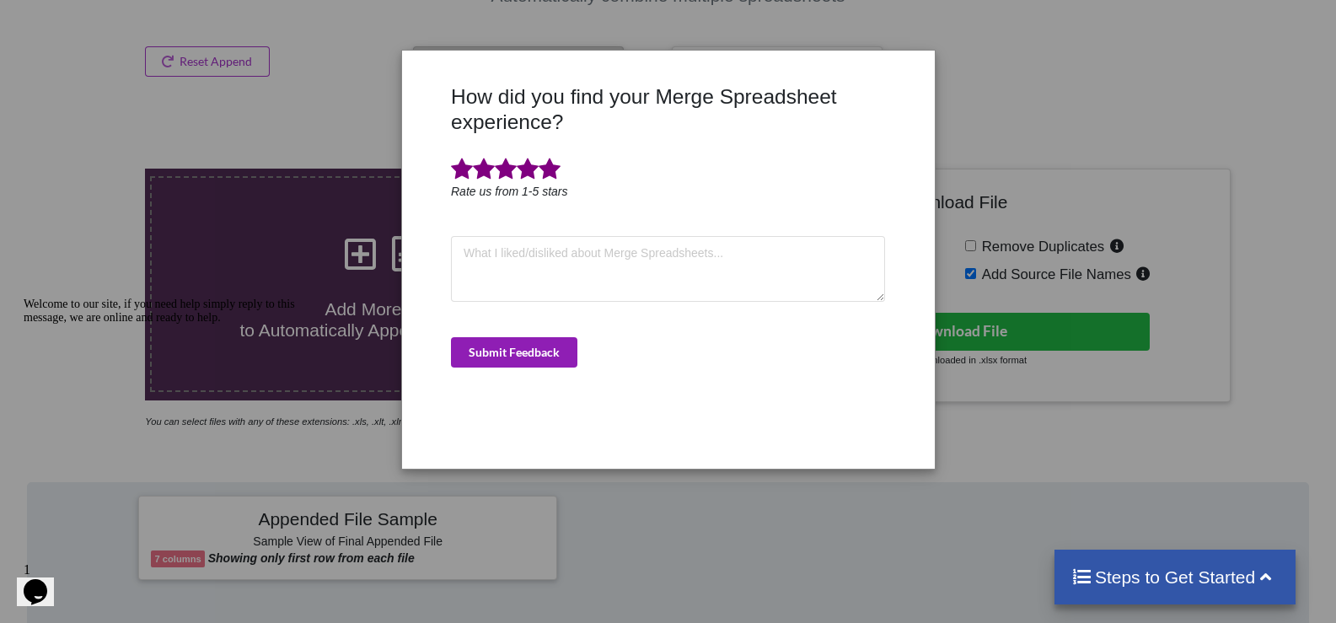 The height and width of the screenshot is (623, 1336). What do you see at coordinates (142, 19) in the screenshot?
I see `span: Welcome to our site, if you need help simply reply to this message, we are online and ready to help.` at bounding box center [142, 19].